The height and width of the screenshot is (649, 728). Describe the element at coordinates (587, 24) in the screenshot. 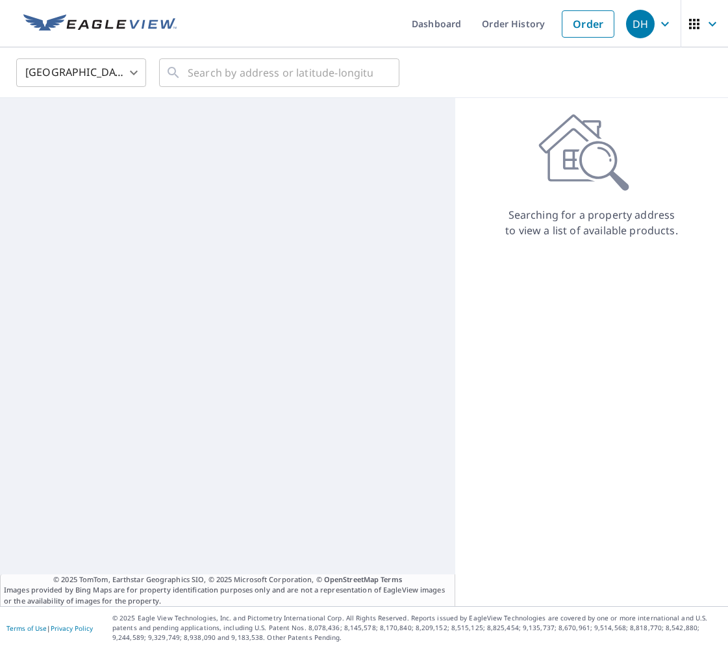

I see `a: Order` at that location.